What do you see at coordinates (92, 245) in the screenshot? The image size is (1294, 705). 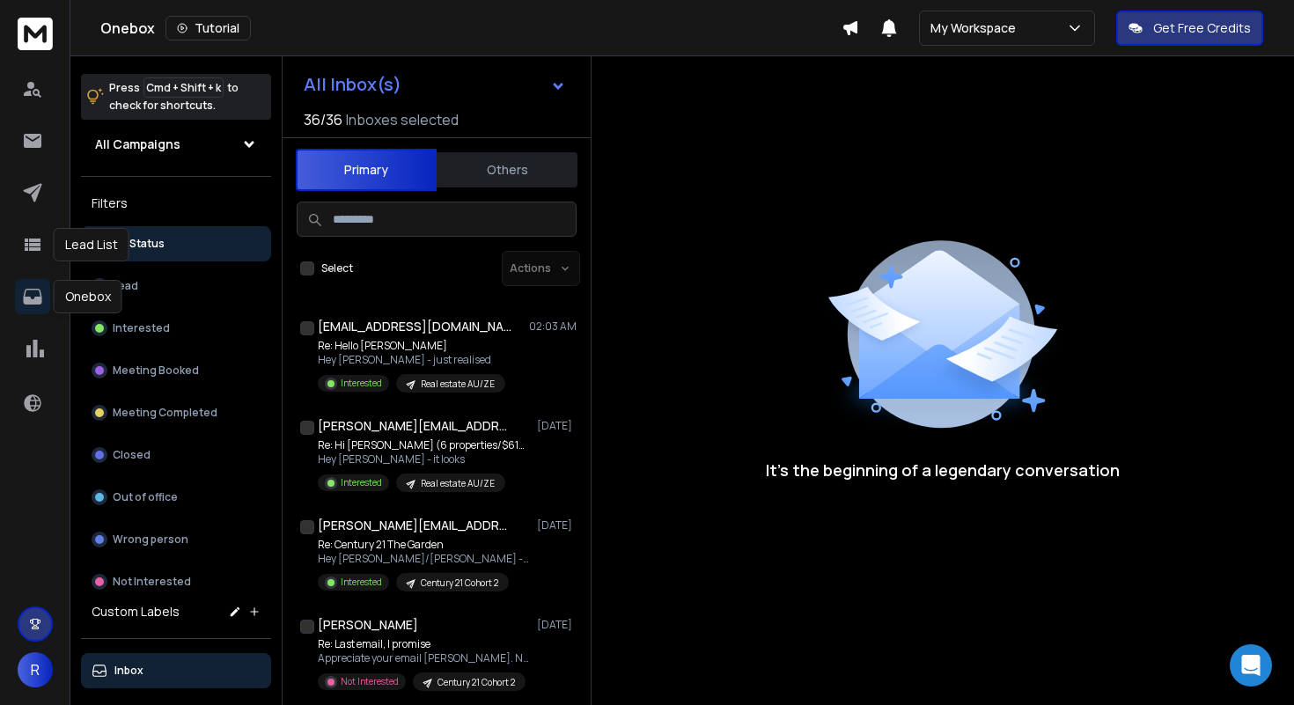 I see `div: Lead List` at bounding box center [92, 245].